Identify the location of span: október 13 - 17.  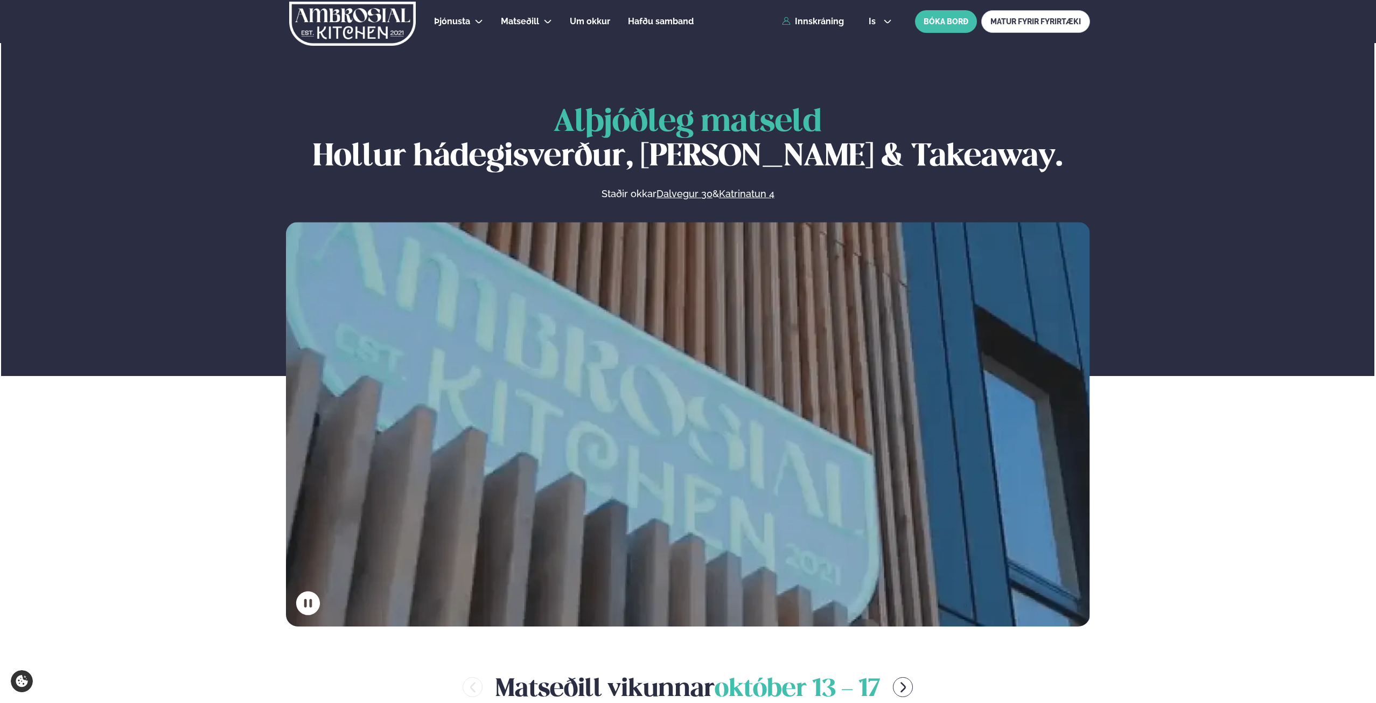
(797, 689).